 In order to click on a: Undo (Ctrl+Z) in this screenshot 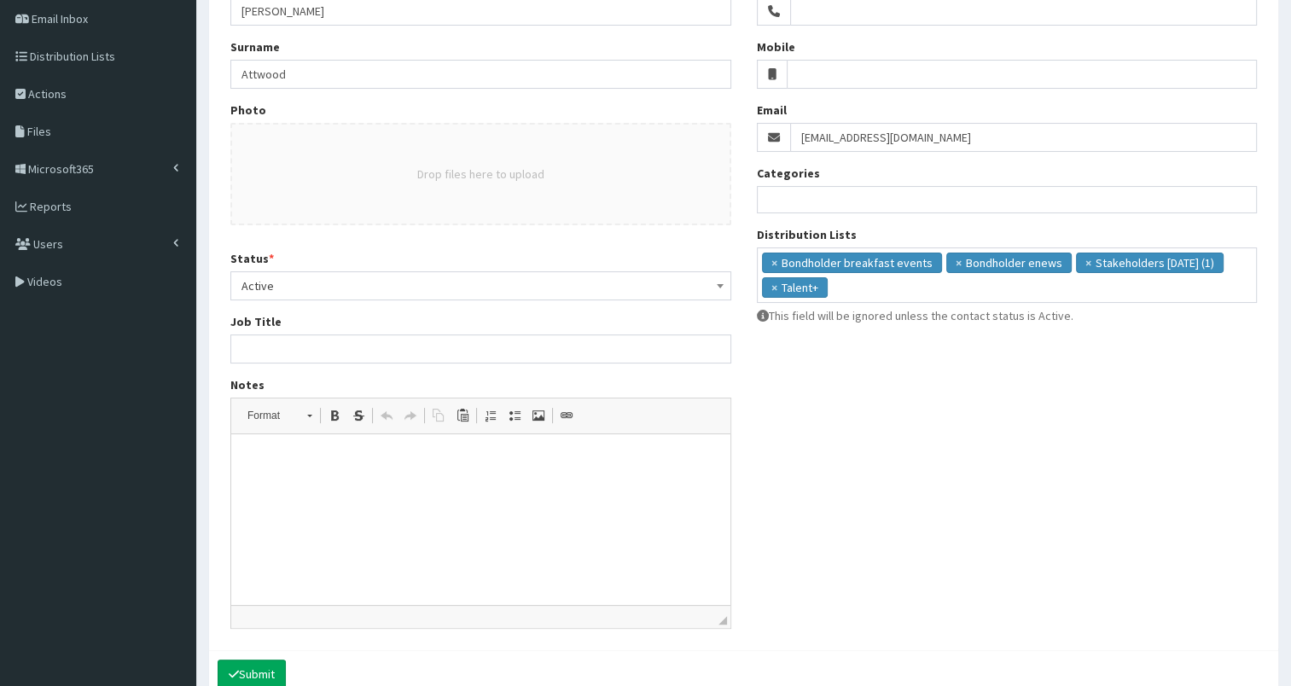, I will do `click(387, 416)`.